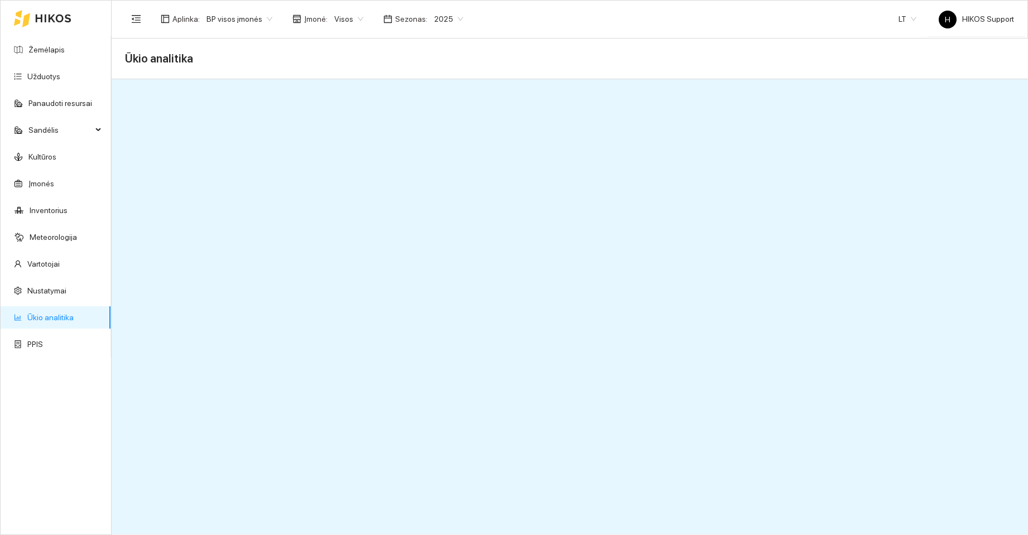 The height and width of the screenshot is (535, 1028). What do you see at coordinates (53, 237) in the screenshot?
I see `a: Meteorologija` at bounding box center [53, 237].